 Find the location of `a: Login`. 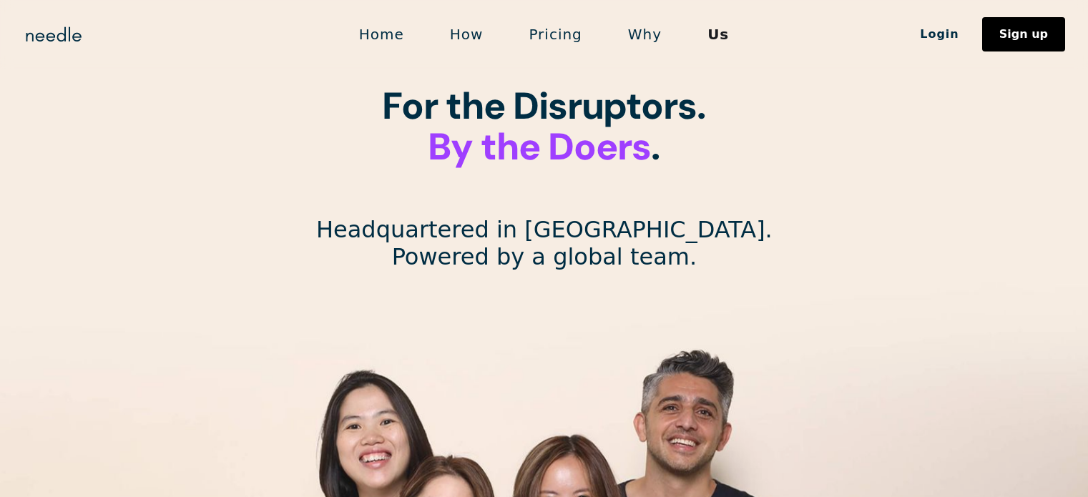

a: Login is located at coordinates (939, 34).